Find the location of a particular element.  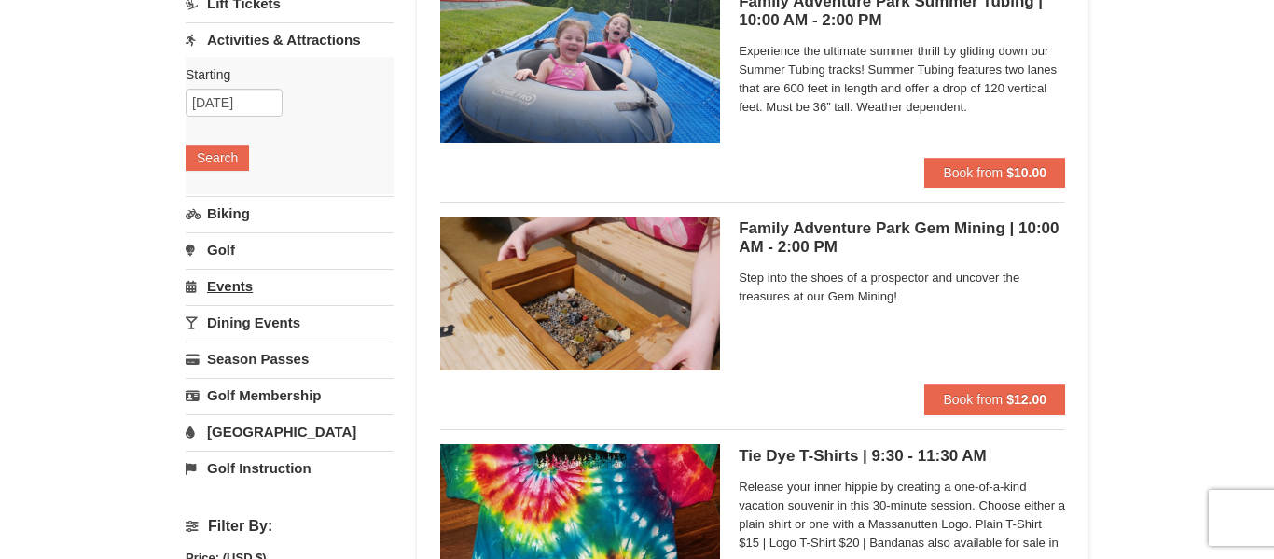

a: Golf is located at coordinates (289, 249).